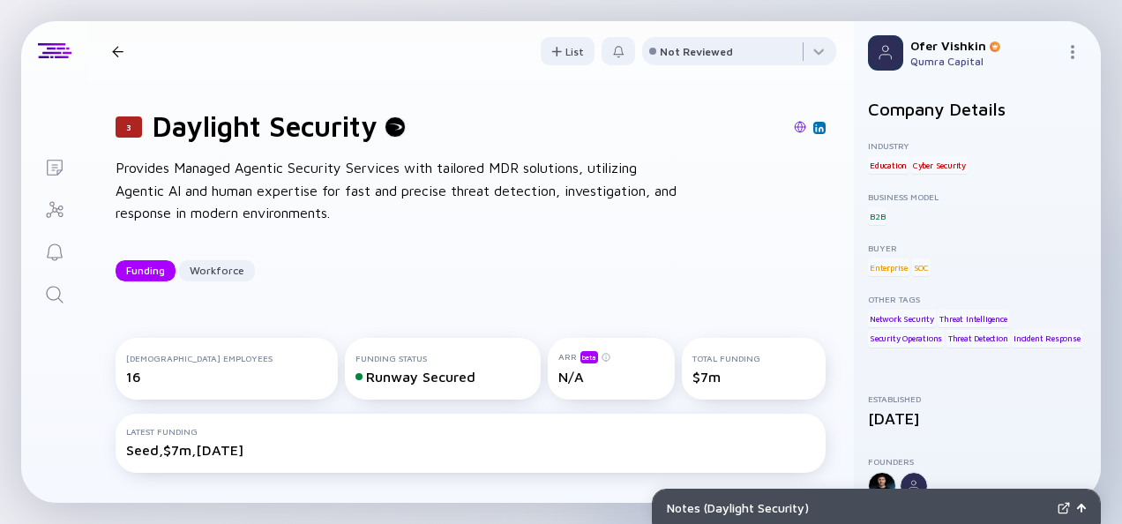 The height and width of the screenshot is (524, 1122). I want to click on div: Incident Response, so click(1047, 339).